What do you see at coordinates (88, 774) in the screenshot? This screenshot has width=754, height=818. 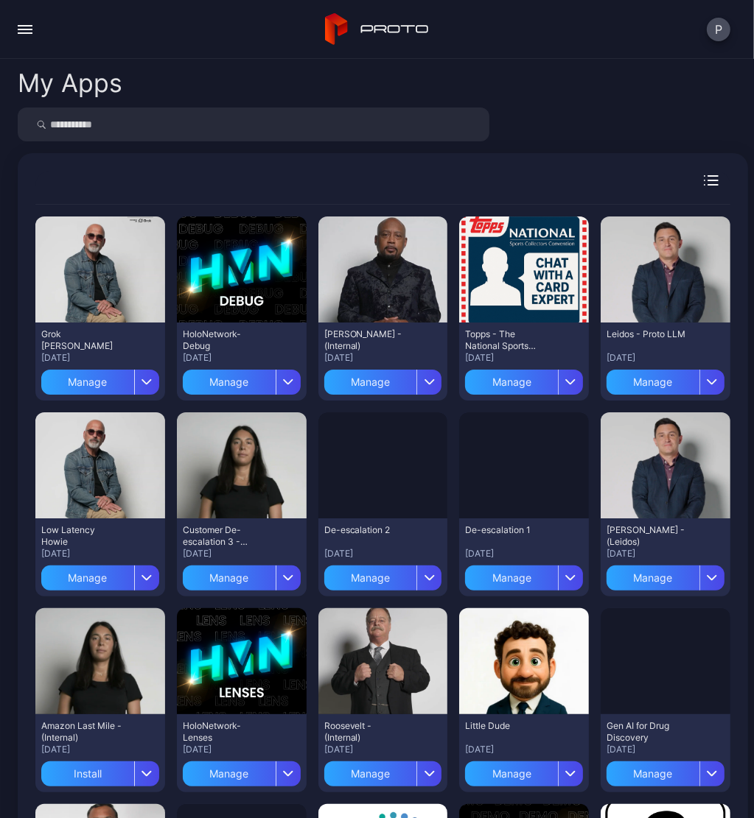 I see `div: Install` at bounding box center [88, 774].